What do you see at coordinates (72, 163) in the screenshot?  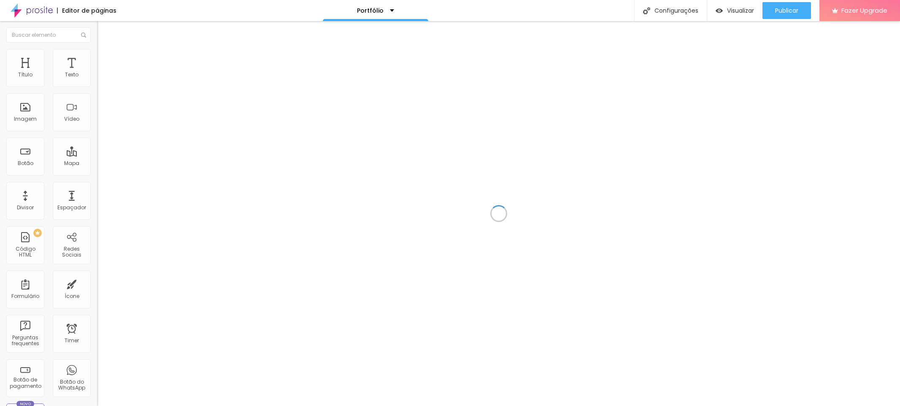 I see `div: Mapa` at bounding box center [72, 163].